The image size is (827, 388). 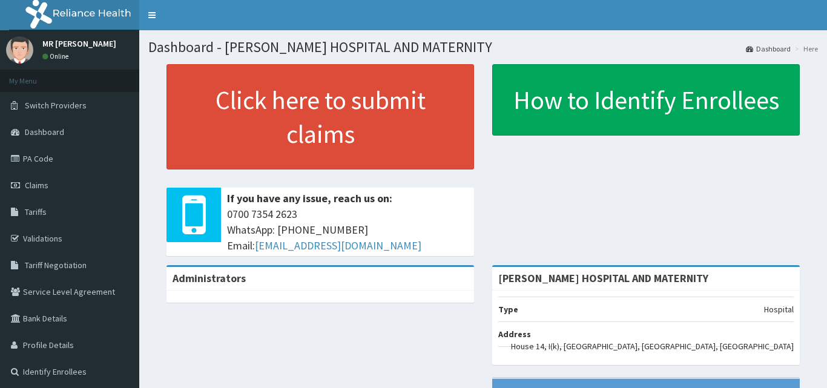 What do you see at coordinates (646, 100) in the screenshot?
I see `a: How to Identify Enrollees` at bounding box center [646, 100].